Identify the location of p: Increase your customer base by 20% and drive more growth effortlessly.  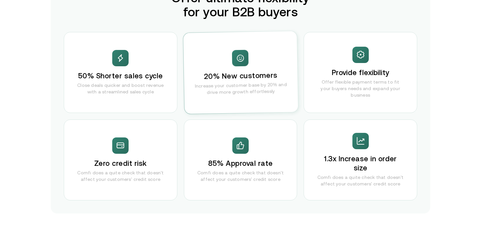
(240, 88).